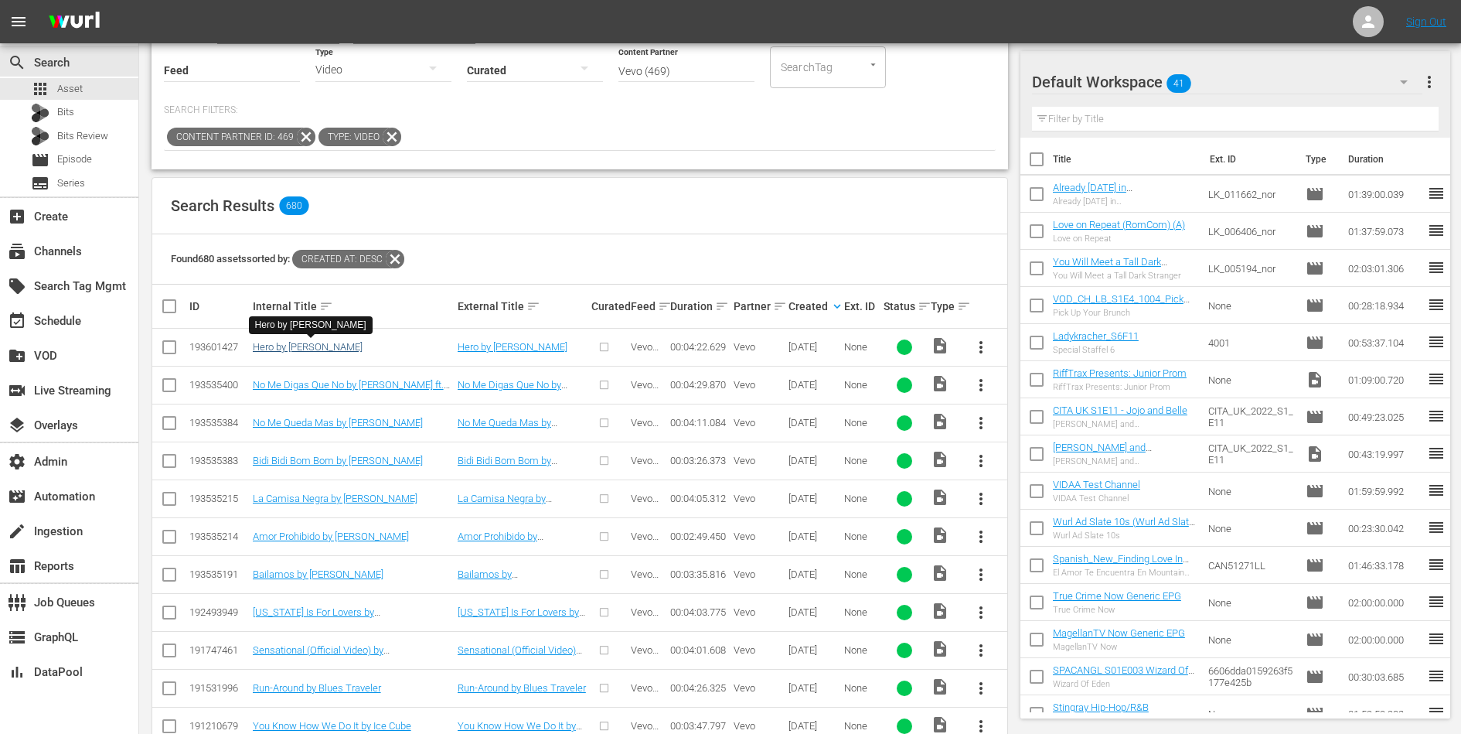  I want to click on div: Pick Up Your Brunch, so click(1124, 312).